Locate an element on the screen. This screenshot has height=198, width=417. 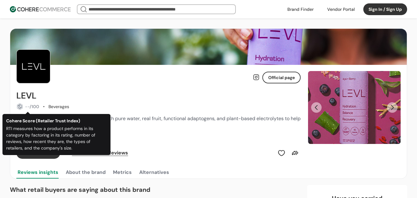
img: Brand Photo is located at coordinates (33, 66).